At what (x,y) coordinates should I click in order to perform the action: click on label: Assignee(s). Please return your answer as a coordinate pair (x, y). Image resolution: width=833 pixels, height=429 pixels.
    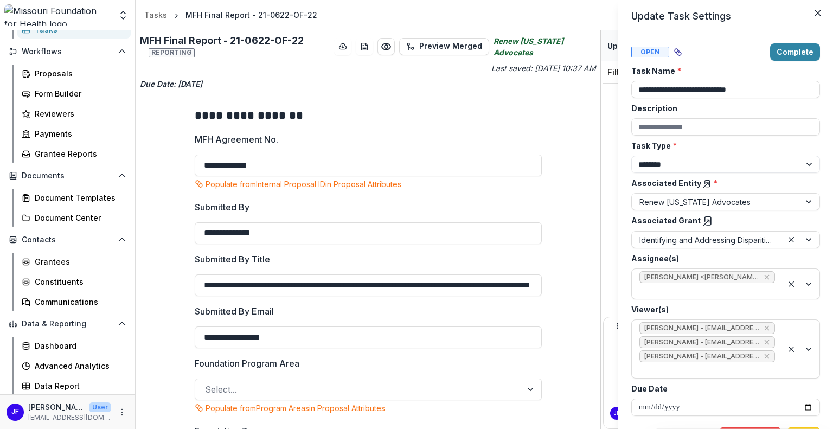
    Looking at the image, I should click on (723, 258).